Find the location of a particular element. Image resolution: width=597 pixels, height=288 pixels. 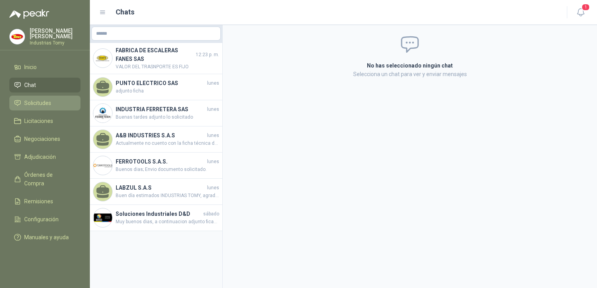

span: Buen día estimados INDUSTRIAS TOMY, agradecemos tenernos en cuenta para su solicitud, sin embargo... is located at coordinates (167, 196).